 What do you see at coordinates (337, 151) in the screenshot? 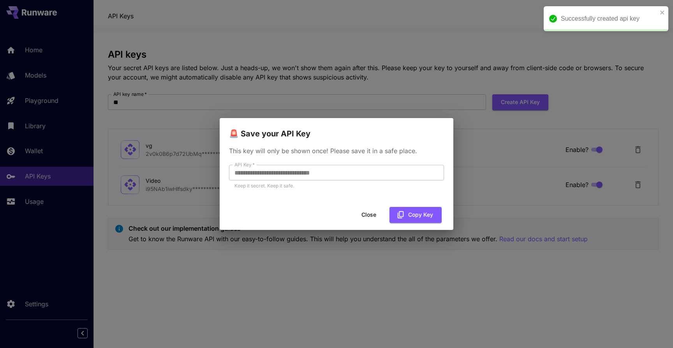
I see `p: This key will only be shown once! Please save it in a safe place.` at bounding box center [337, 151].